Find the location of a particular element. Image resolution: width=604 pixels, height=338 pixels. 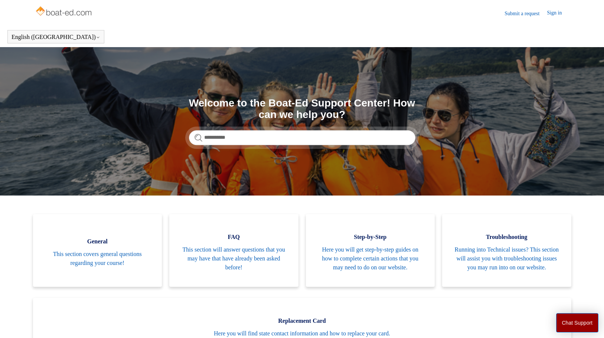

span: This section covers general questions regarding your course! is located at coordinates (98, 259).